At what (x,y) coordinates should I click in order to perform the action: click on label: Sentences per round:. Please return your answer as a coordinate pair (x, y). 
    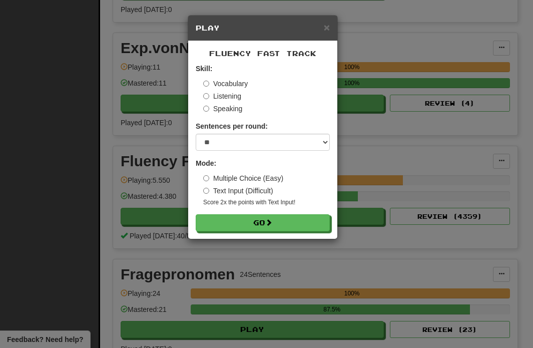
    Looking at the image, I should click on (232, 126).